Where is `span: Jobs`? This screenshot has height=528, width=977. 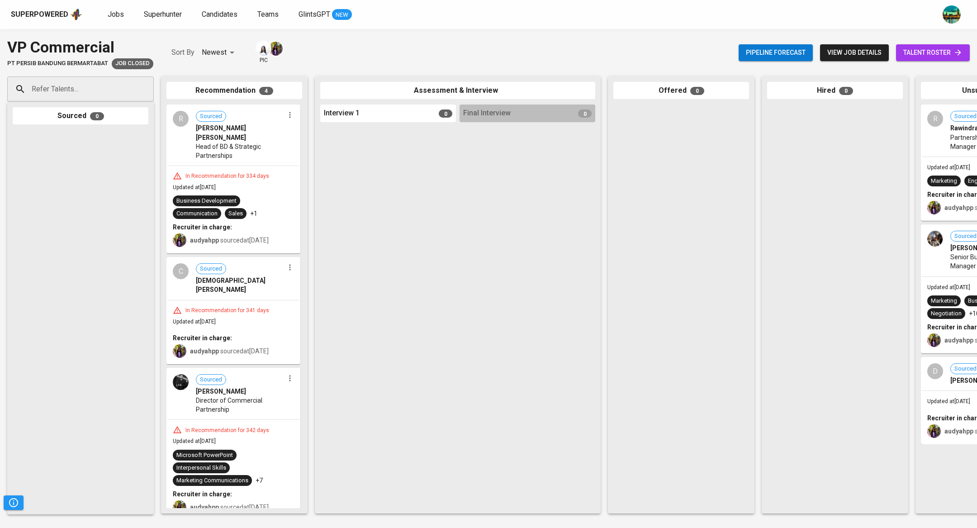
span: Jobs is located at coordinates (116, 14).